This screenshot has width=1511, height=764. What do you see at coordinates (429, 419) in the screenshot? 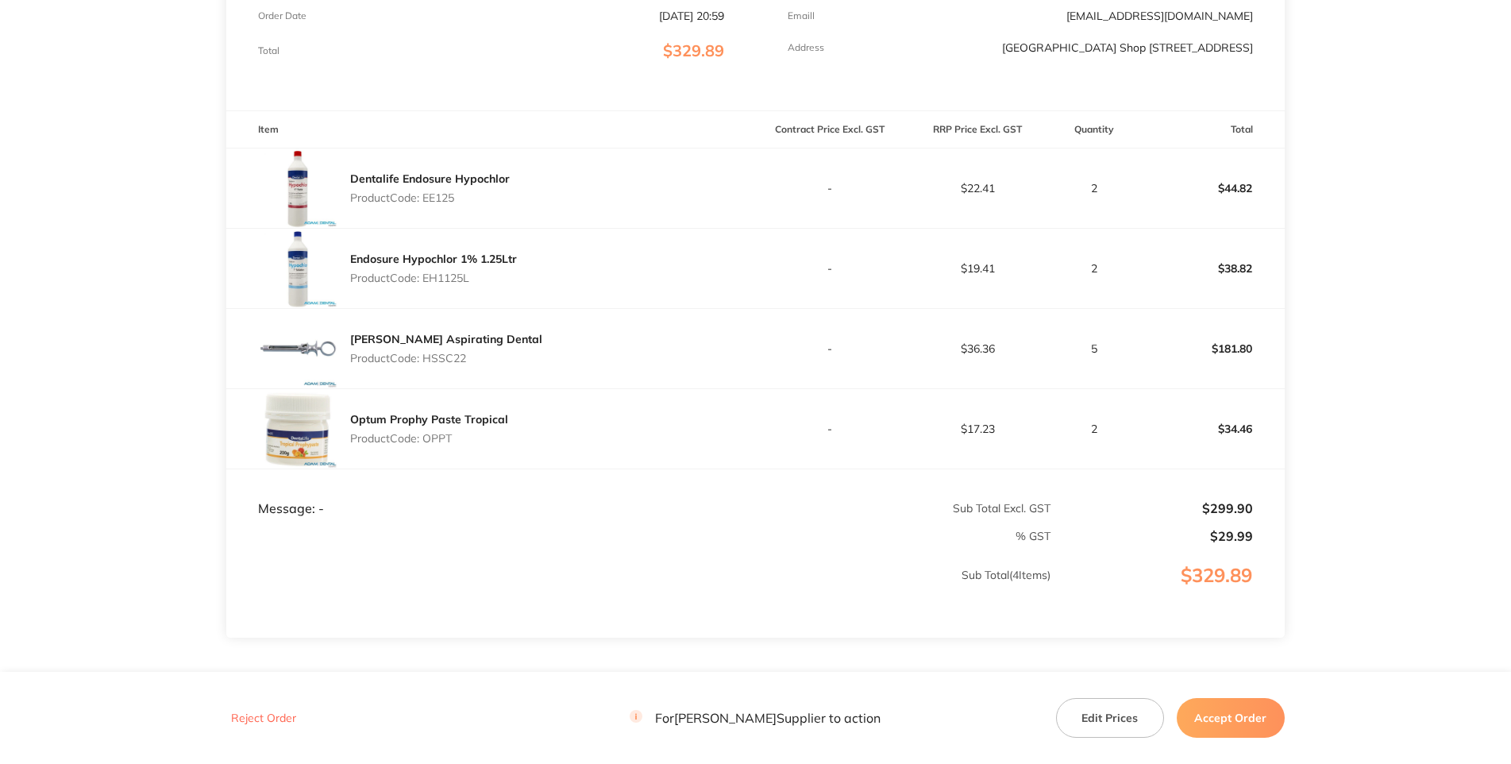
I see `a: Optum Prophy Paste Tropical` at bounding box center [429, 419].